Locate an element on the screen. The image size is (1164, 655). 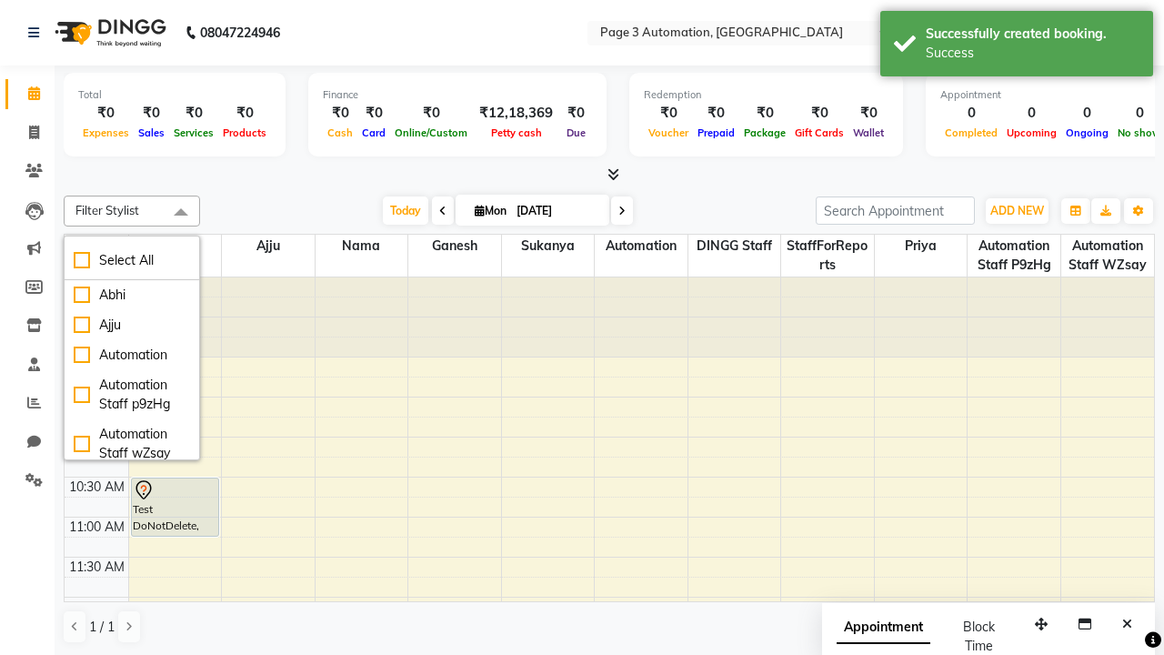
input: Search Appointment is located at coordinates (895, 210).